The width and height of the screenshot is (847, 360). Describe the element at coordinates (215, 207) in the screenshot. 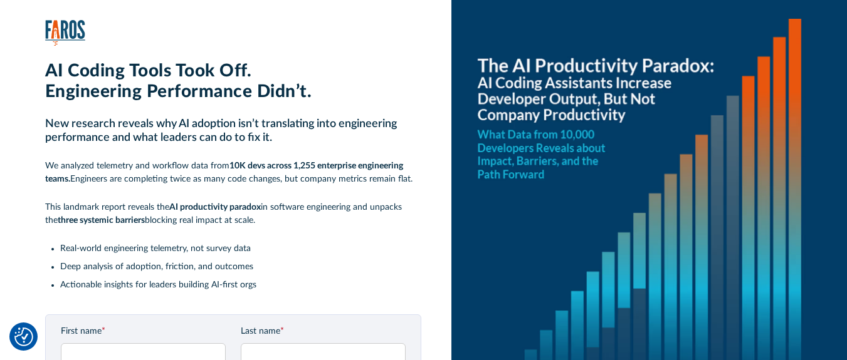

I see `strong: AI productivity paradox` at that location.